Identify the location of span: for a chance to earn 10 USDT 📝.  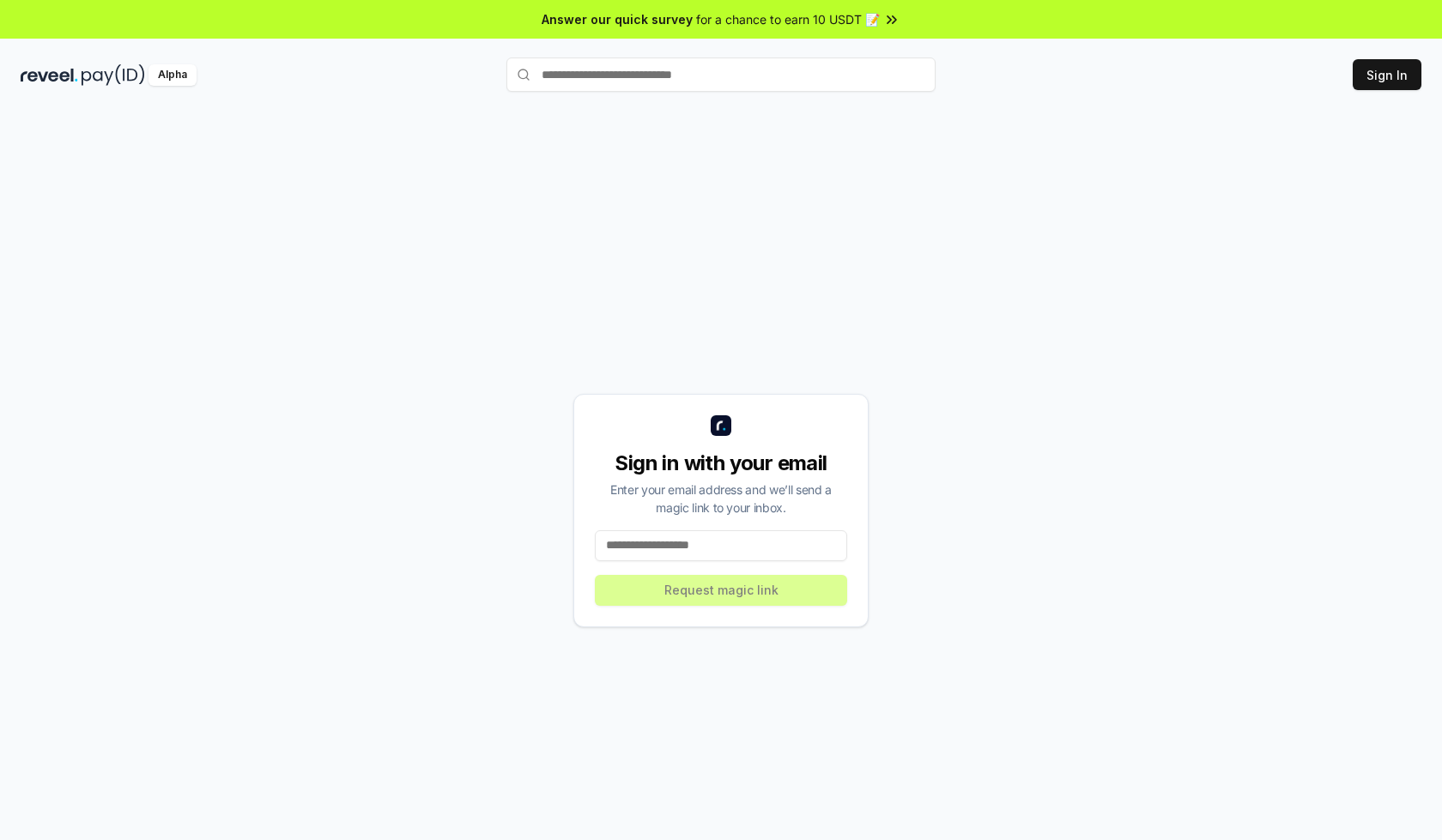
(788, 19).